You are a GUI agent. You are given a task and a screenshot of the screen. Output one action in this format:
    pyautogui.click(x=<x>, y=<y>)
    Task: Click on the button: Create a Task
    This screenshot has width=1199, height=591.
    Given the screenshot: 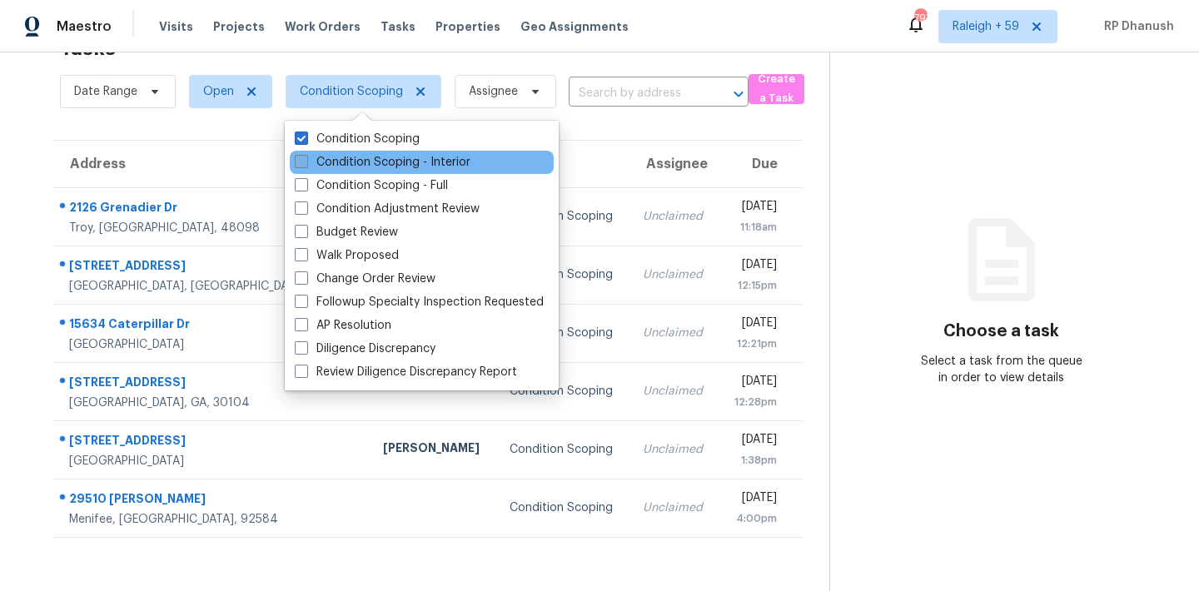 What is the action you would take?
    pyautogui.click(x=776, y=89)
    